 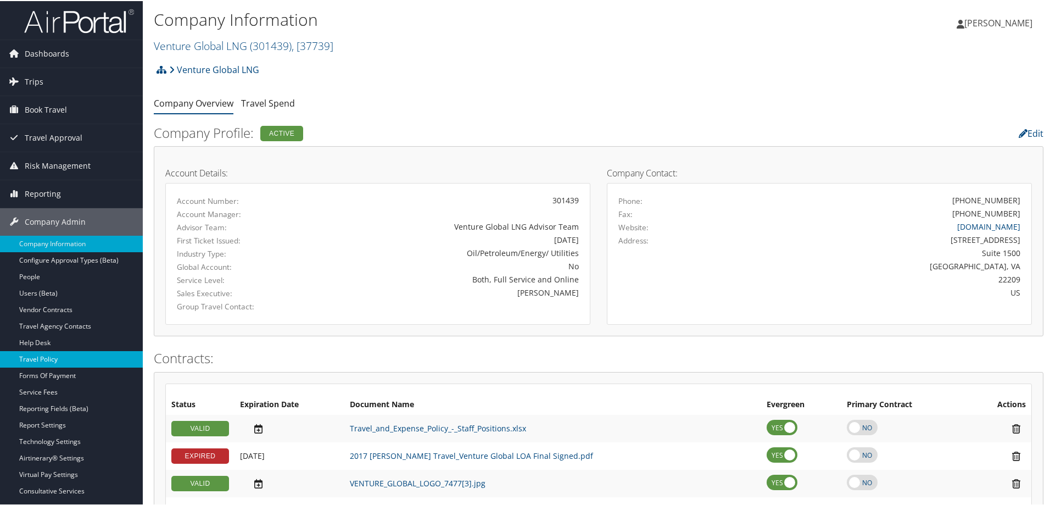 I want to click on span: Reporting, so click(x=43, y=193).